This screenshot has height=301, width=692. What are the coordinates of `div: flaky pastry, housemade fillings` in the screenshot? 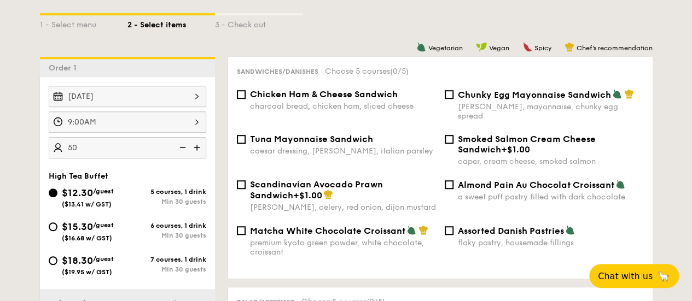 It's located at (551, 243).